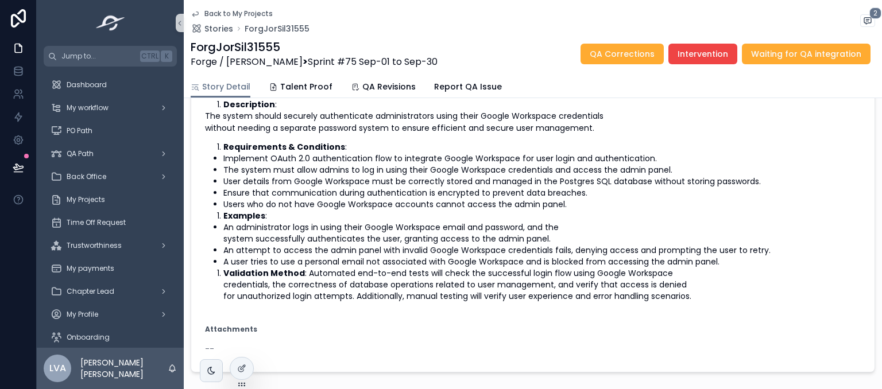 Image resolution: width=882 pixels, height=389 pixels. Describe the element at coordinates (88, 338) in the screenshot. I see `span: Onboarding` at that location.